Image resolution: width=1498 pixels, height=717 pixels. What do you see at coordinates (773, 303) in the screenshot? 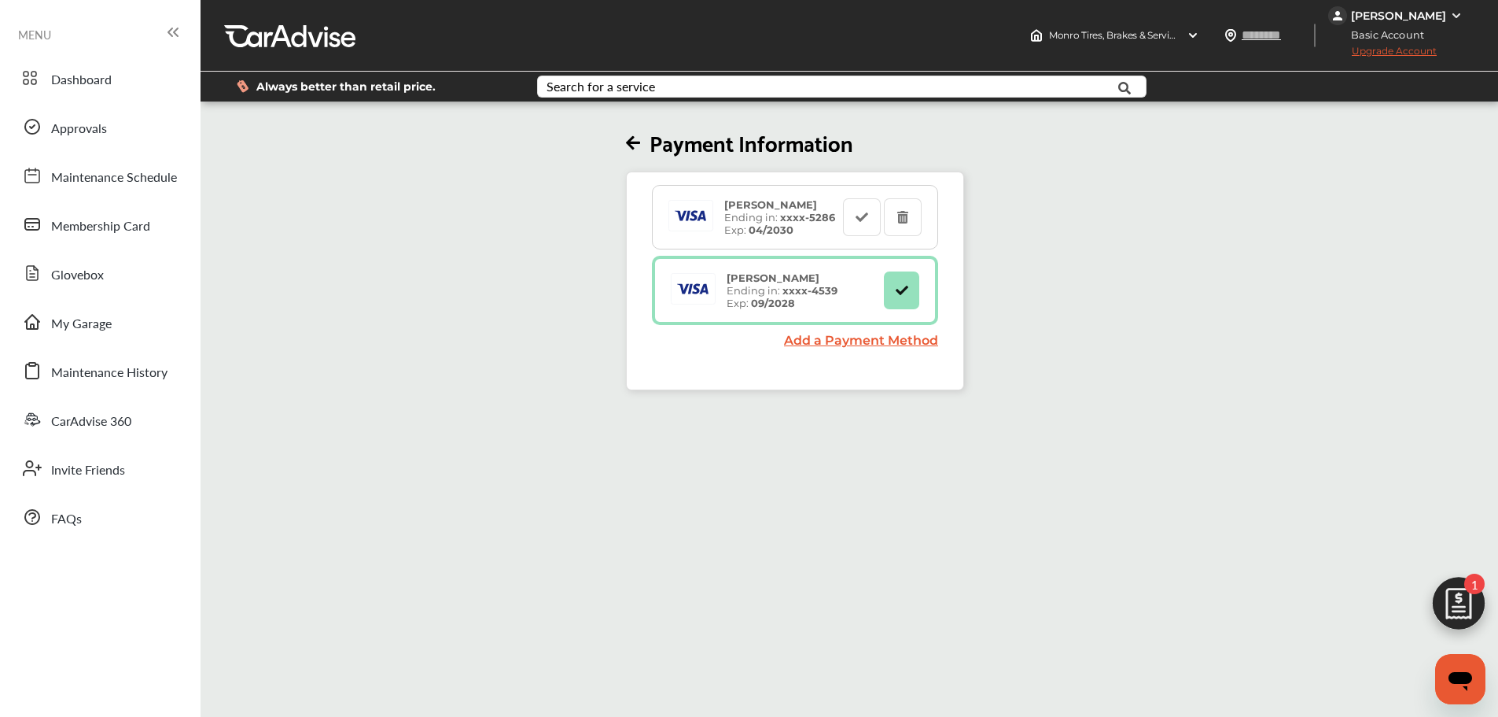
I see `strong: 09/2028` at bounding box center [773, 303].